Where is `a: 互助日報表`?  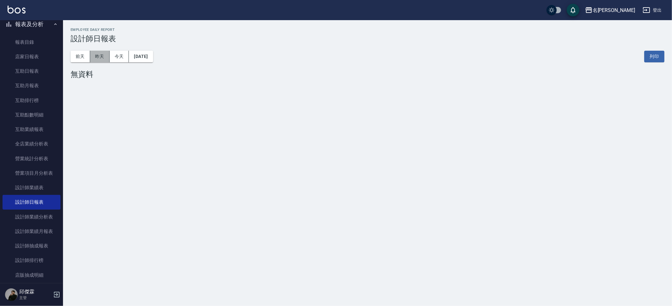 a: 互助日報表 is located at coordinates (31, 71).